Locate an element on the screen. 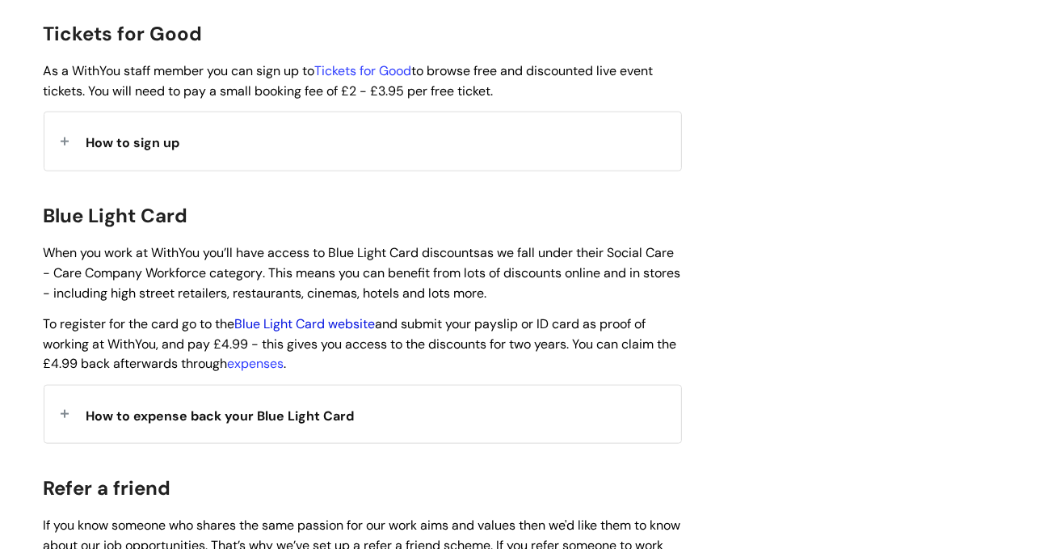 Image resolution: width=1056 pixels, height=549 pixels. a: Tickets for Good is located at coordinates (364, 70).